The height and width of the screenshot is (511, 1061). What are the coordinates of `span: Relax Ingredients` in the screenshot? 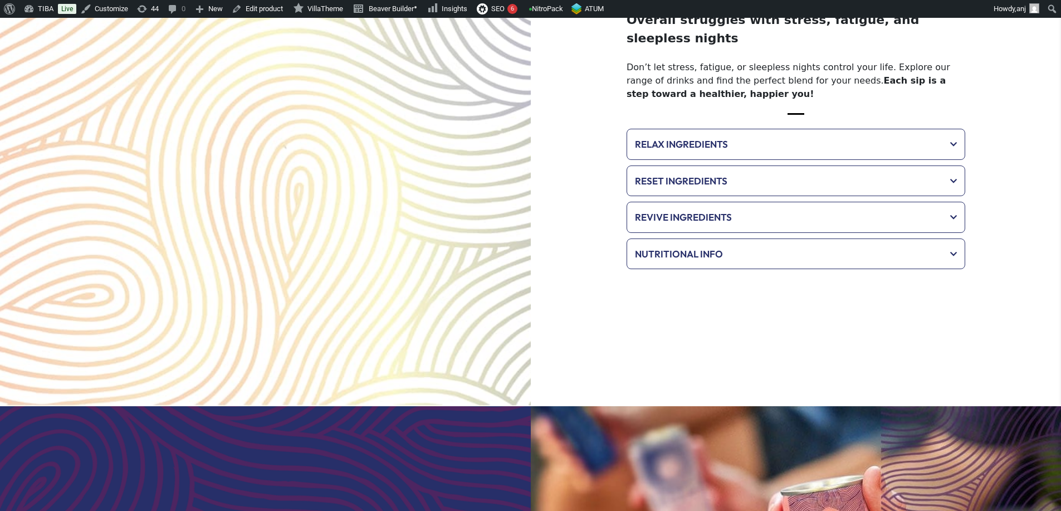 It's located at (788, 144).